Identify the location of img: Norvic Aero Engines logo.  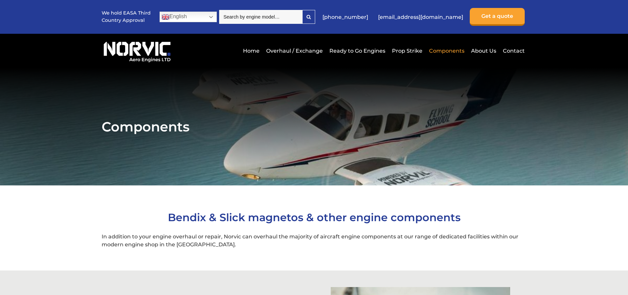
(137, 51).